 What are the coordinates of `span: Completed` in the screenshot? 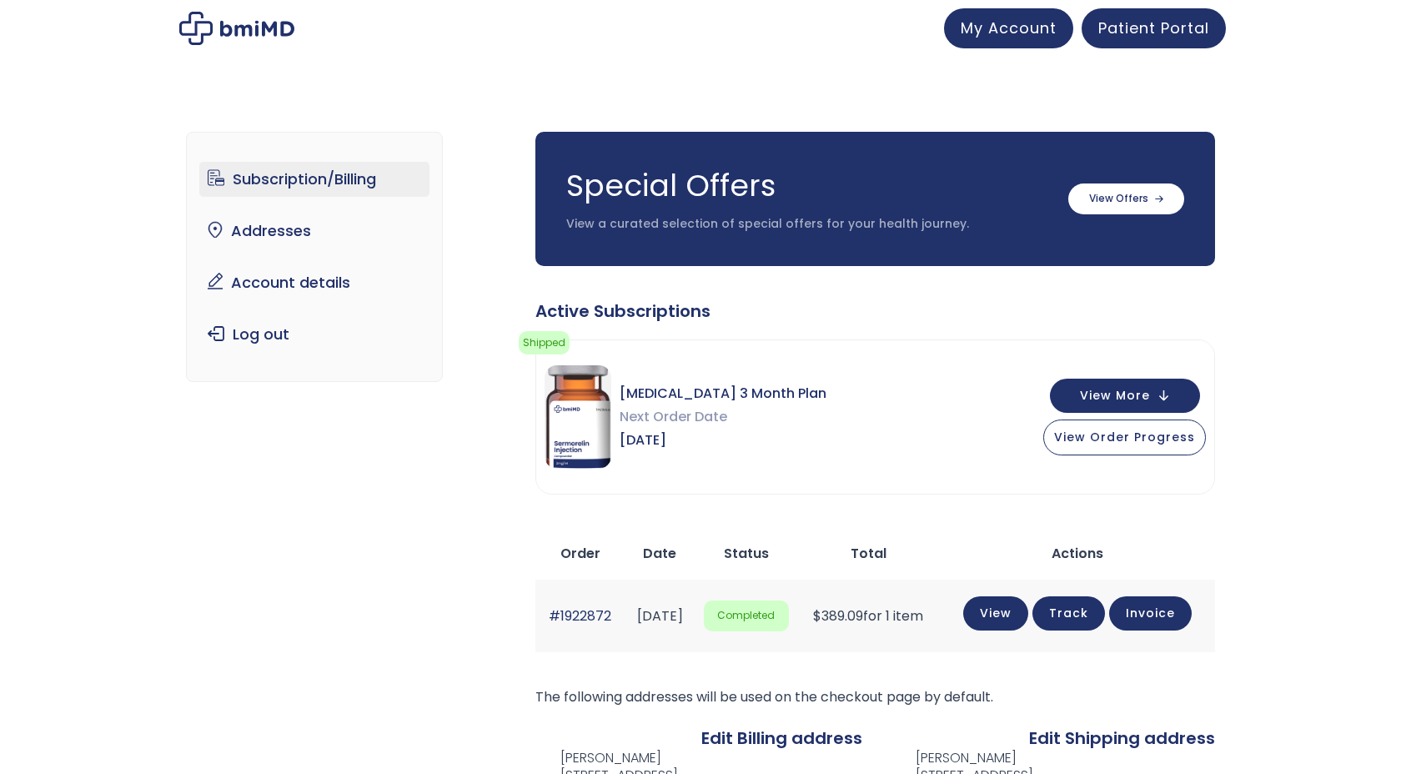 It's located at (746, 615).